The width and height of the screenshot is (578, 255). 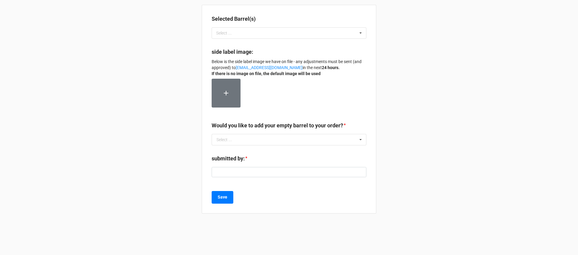 What do you see at coordinates (289, 68) in the screenshot?
I see `p: Below is the side label image we have on file - any adjustments must be sent (and approved) to in...` at bounding box center [289, 68].